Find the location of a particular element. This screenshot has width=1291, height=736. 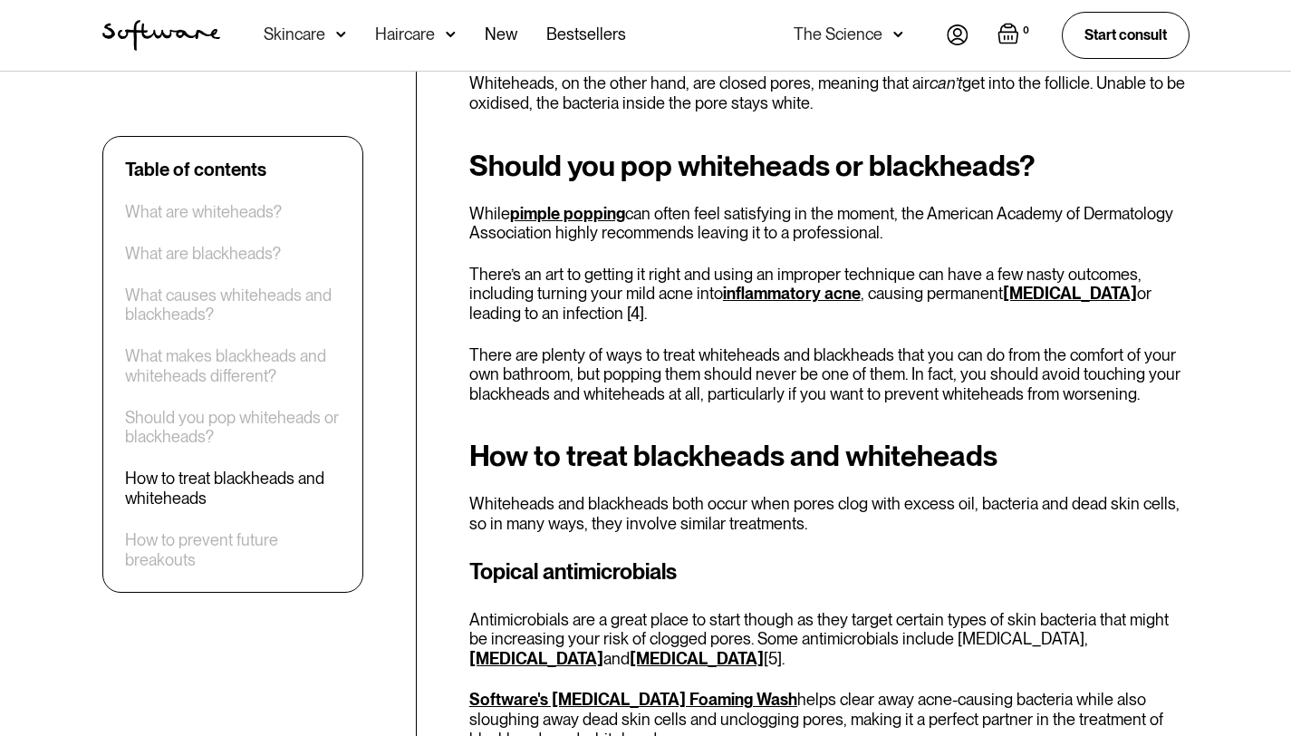

a: How to treat blackheads and whiteheads is located at coordinates (233, 488).